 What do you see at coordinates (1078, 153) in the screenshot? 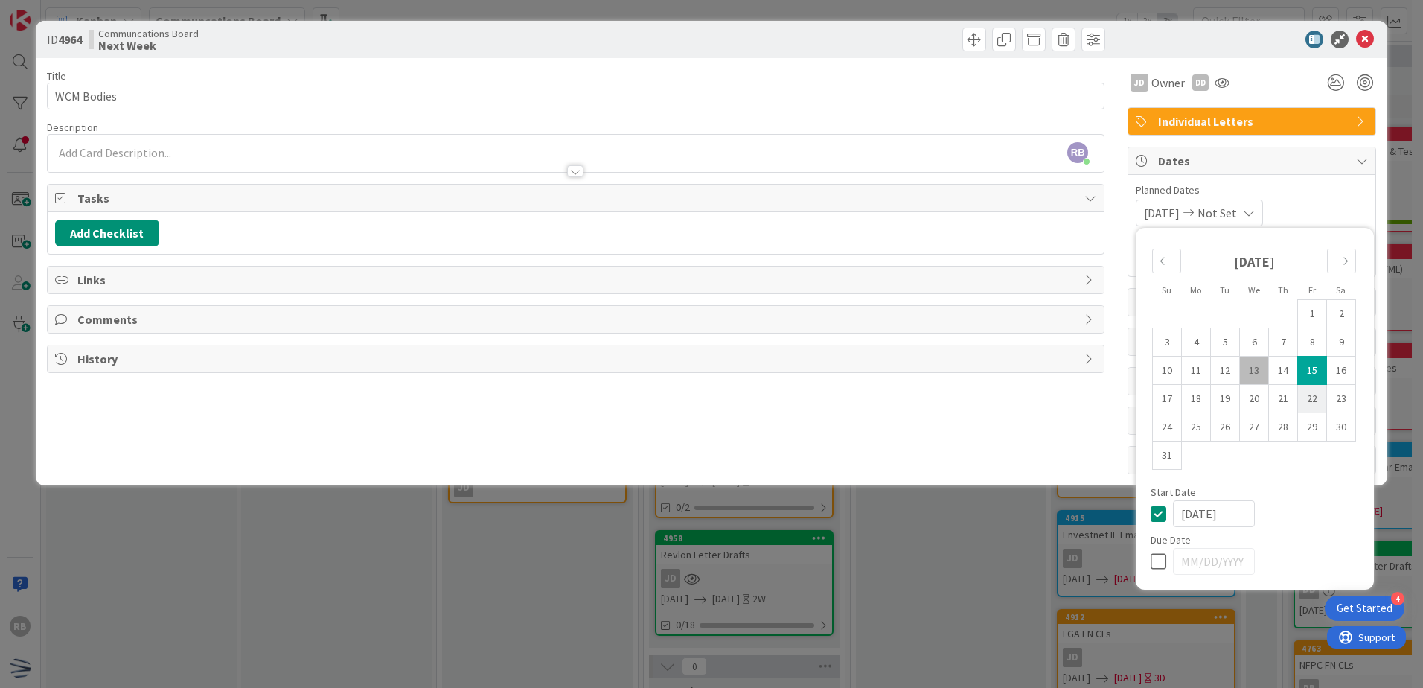
I see `span: RB` at bounding box center [1078, 153].